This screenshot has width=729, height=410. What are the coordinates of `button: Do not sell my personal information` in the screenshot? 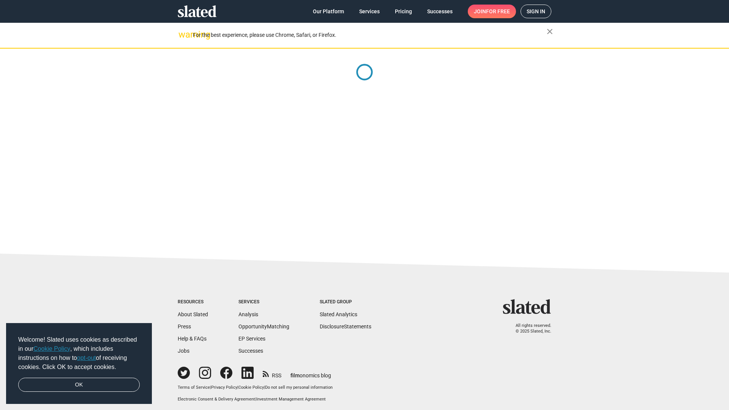 It's located at (299, 388).